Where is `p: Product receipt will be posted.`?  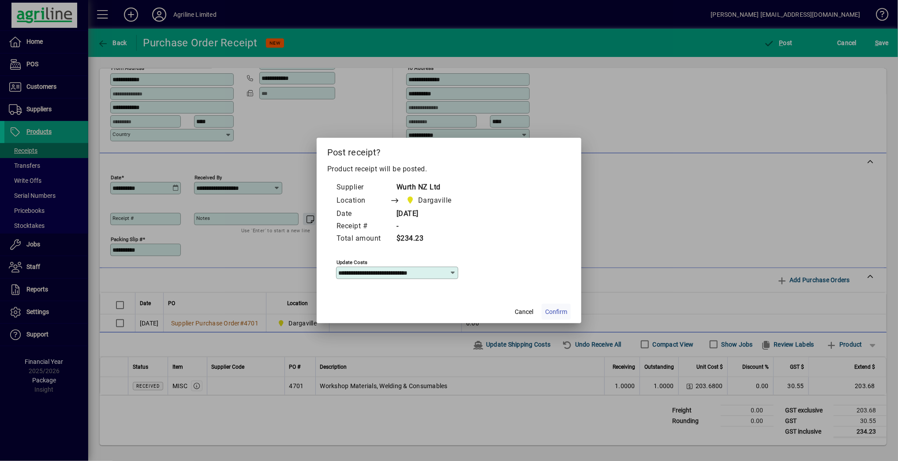 p: Product receipt will be posted. is located at coordinates (449, 169).